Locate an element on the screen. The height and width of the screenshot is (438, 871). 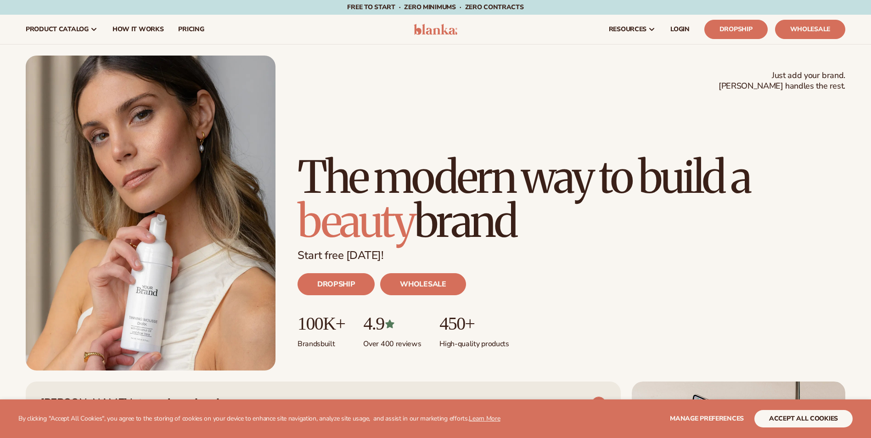
a: Learn More is located at coordinates (485, 418).